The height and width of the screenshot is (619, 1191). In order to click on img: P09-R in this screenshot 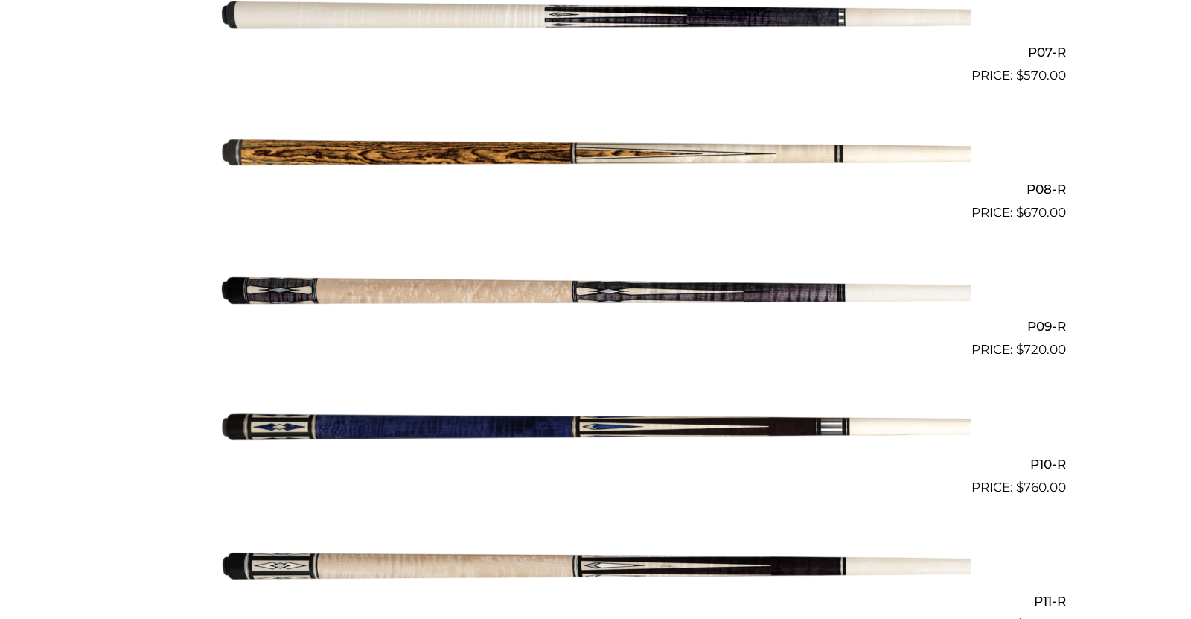, I will do `click(596, 291)`.